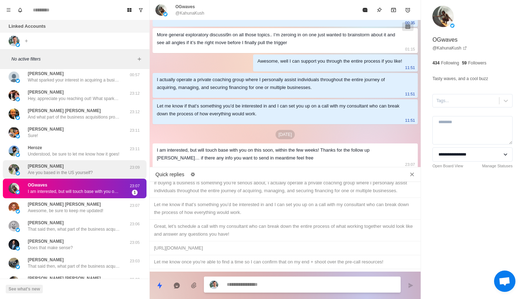 The image size is (524, 299). Describe the element at coordinates (190, 13) in the screenshot. I see `p: @KahunaKush` at that location.